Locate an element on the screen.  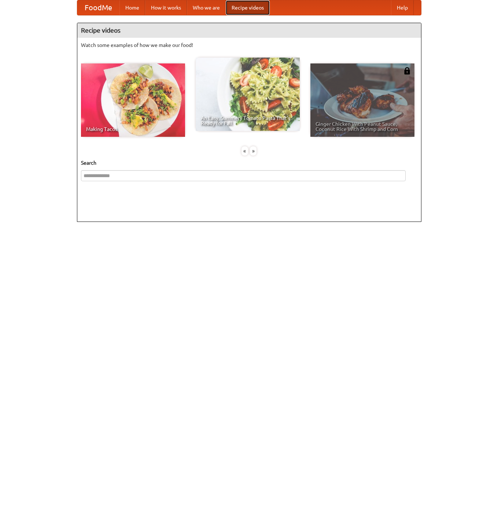
a: Help is located at coordinates (402, 8).